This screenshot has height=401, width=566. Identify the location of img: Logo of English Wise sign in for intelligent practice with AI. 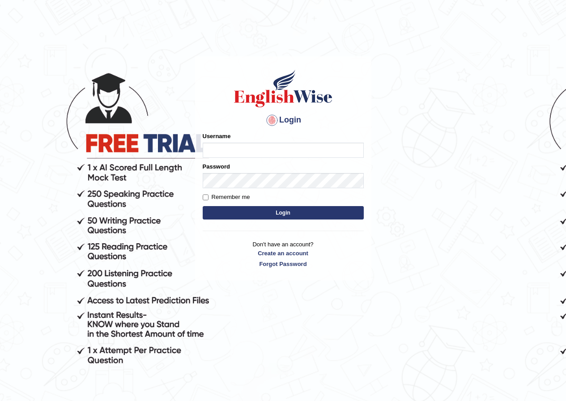
(283, 89).